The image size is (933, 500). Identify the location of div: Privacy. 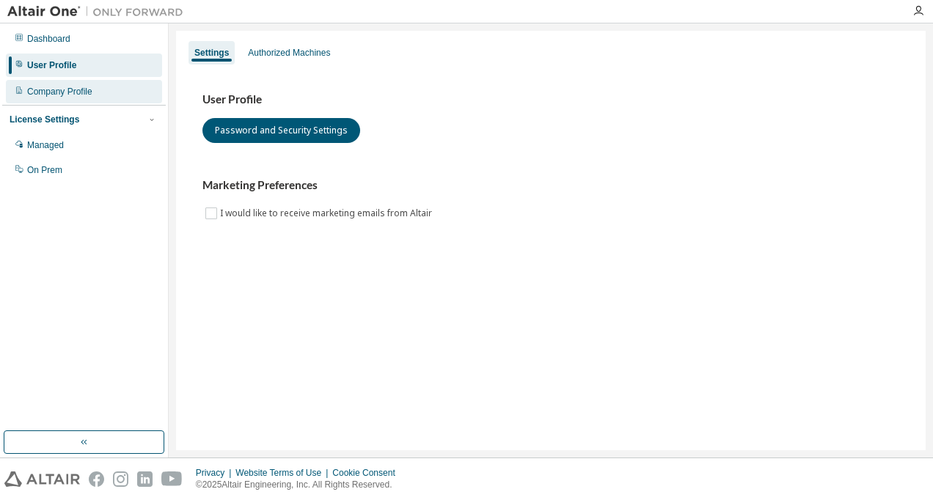
(216, 473).